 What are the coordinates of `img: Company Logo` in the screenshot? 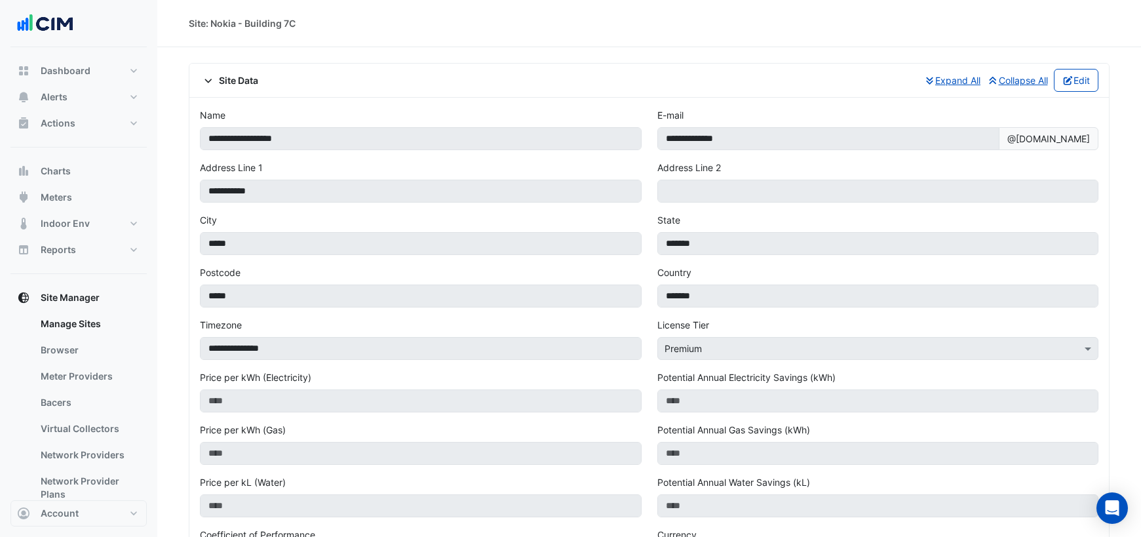 It's located at (45, 24).